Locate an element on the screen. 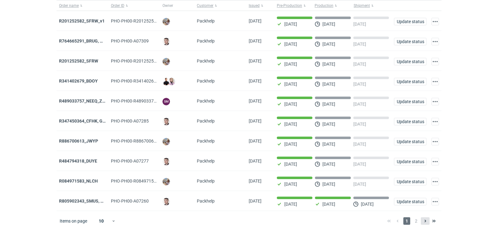 The width and height of the screenshot is (498, 231). span: Production is located at coordinates (324, 6).